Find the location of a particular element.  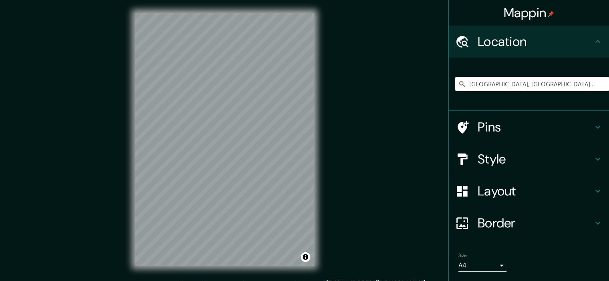

h4: Pins is located at coordinates (535, 127).